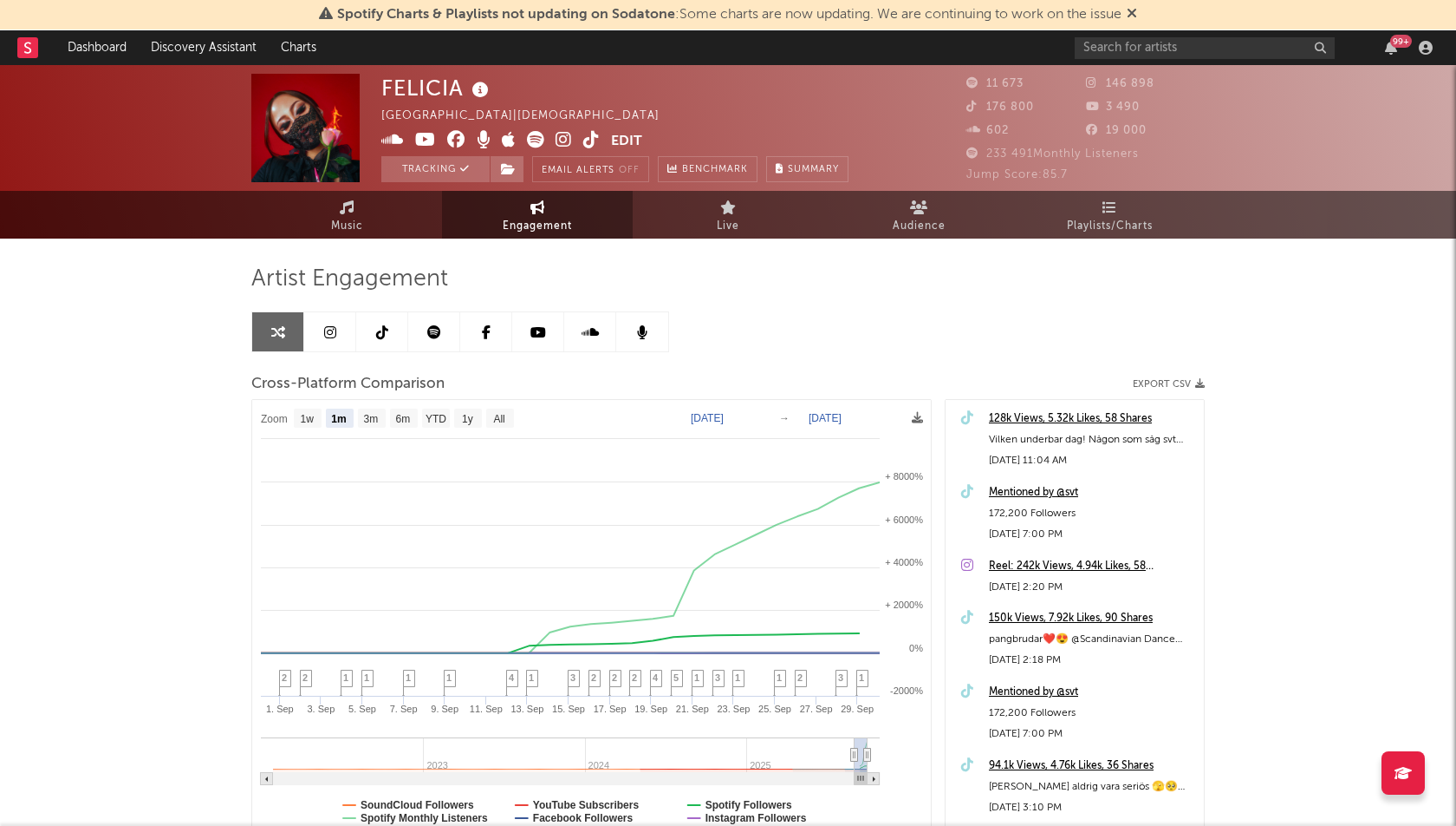  Describe the element at coordinates (1092, 419) in the screenshot. I see `a: 128k Views, 5.32k Likes, 58 Shares` at that location.